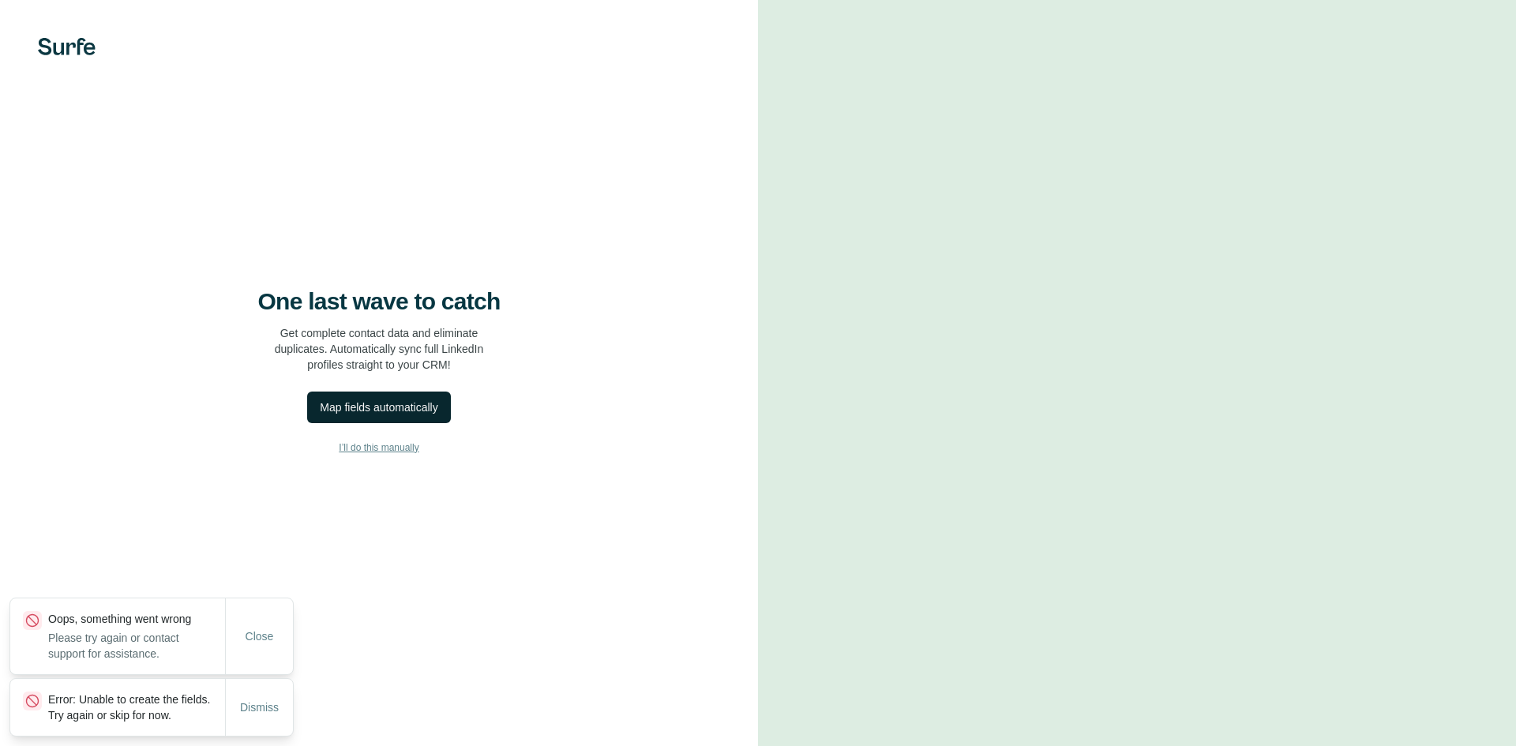 This screenshot has height=746, width=1516. Describe the element at coordinates (379, 448) in the screenshot. I see `button: I’ll do this manually` at that location.